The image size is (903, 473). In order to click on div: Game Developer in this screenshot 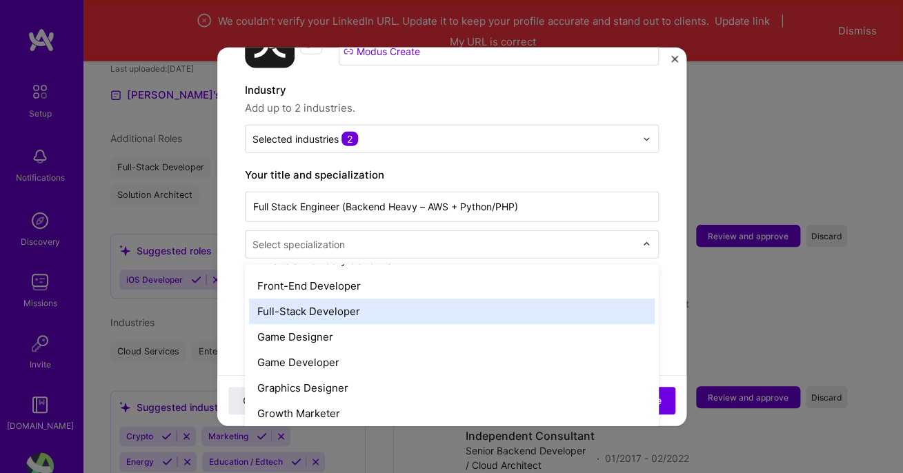, I will do `click(452, 362)`.